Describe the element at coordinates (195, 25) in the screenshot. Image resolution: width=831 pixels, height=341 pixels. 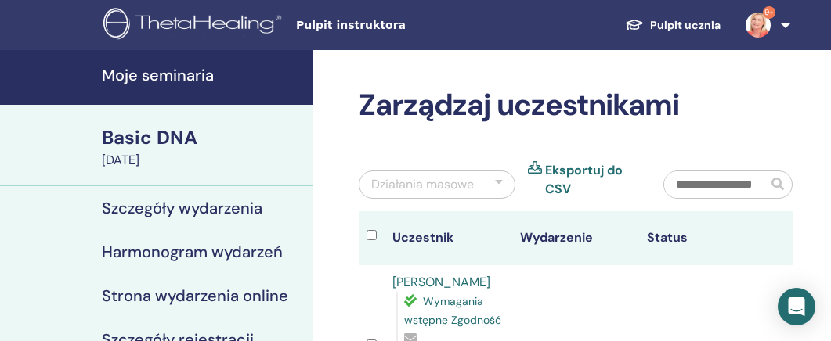
I see `img: logo.png` at that location.